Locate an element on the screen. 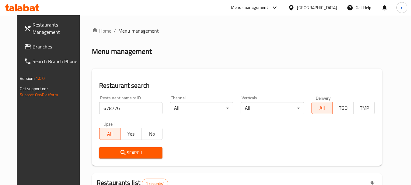 This screenshot has height=185, width=411. span: Yes is located at coordinates (131, 134).